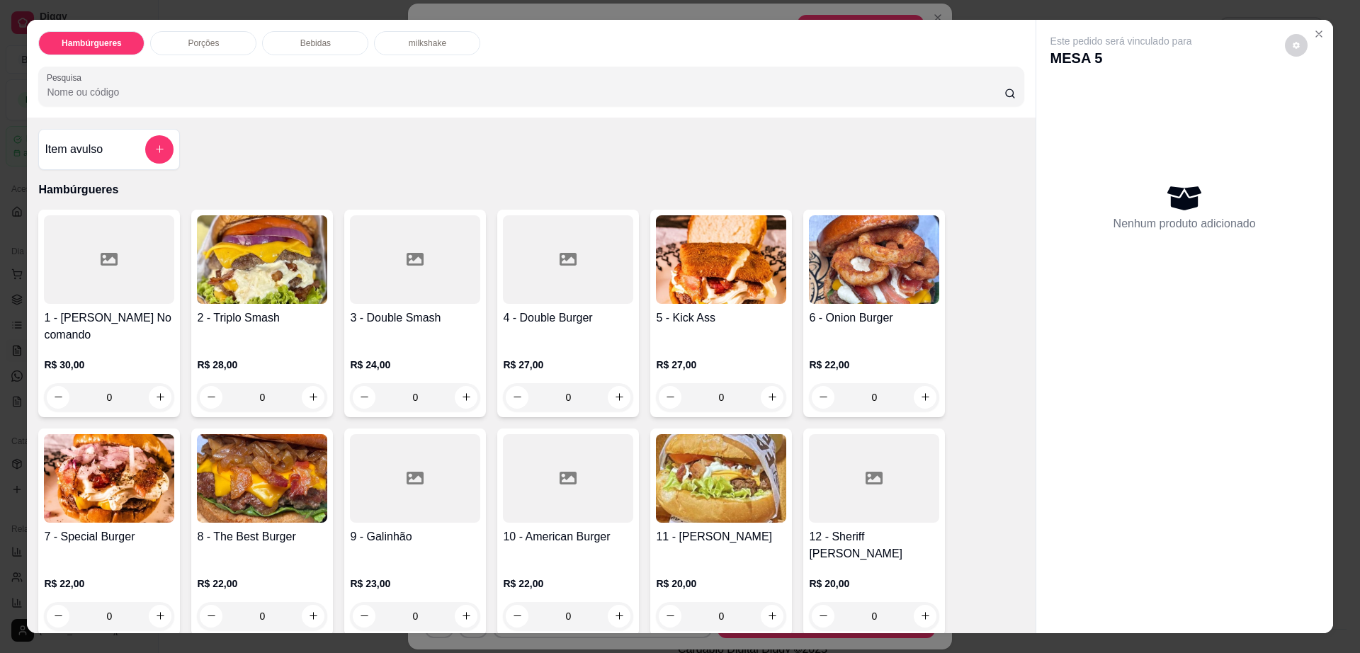 Image resolution: width=1360 pixels, height=653 pixels. I want to click on h4: 2 - Triplo Smash, so click(262, 318).